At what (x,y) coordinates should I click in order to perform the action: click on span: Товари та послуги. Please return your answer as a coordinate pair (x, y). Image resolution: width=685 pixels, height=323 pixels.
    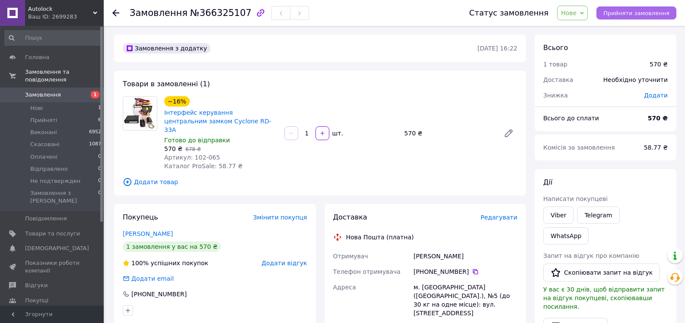
    Looking at the image, I should click on (52, 234).